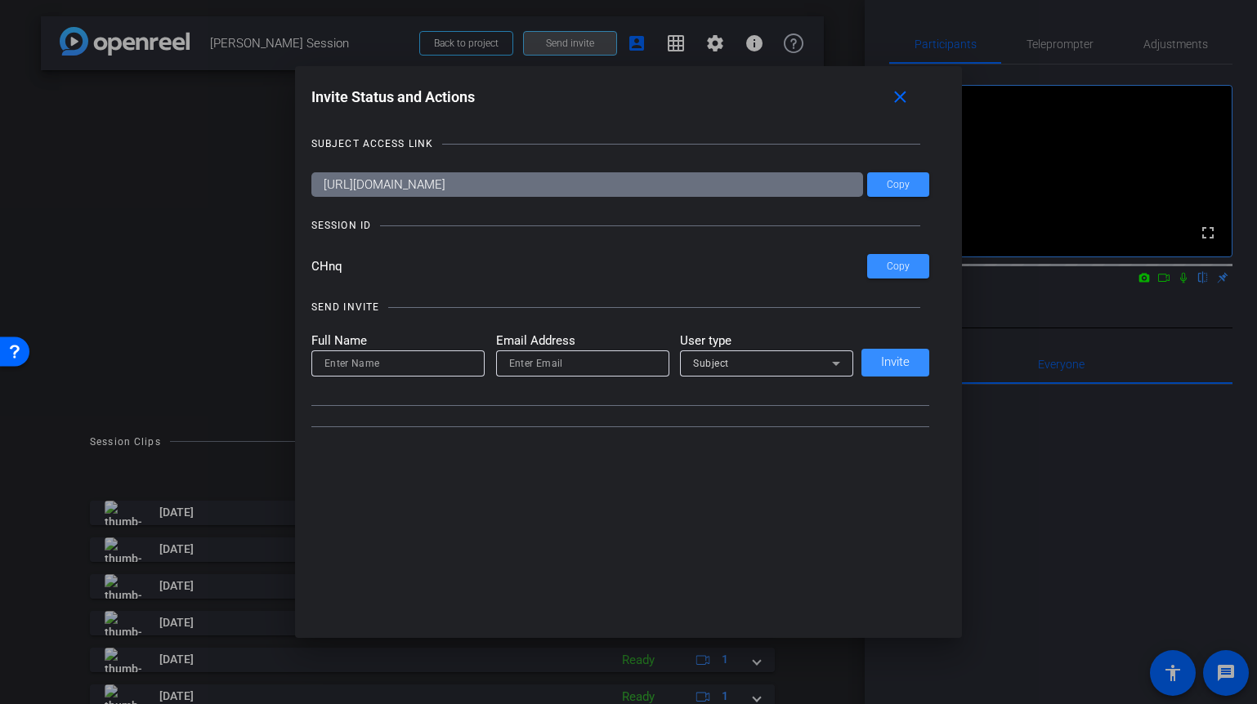  What do you see at coordinates (398, 364) in the screenshot?
I see `input: Enter Name` at bounding box center [398, 364].